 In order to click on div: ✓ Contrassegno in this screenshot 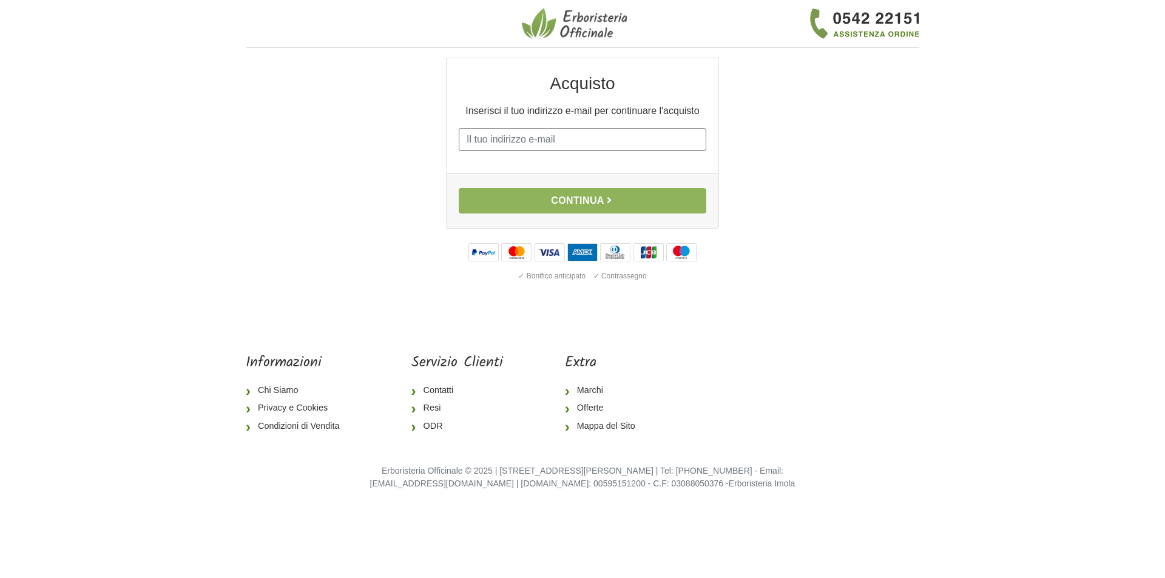, I will do `click(620, 276)`.